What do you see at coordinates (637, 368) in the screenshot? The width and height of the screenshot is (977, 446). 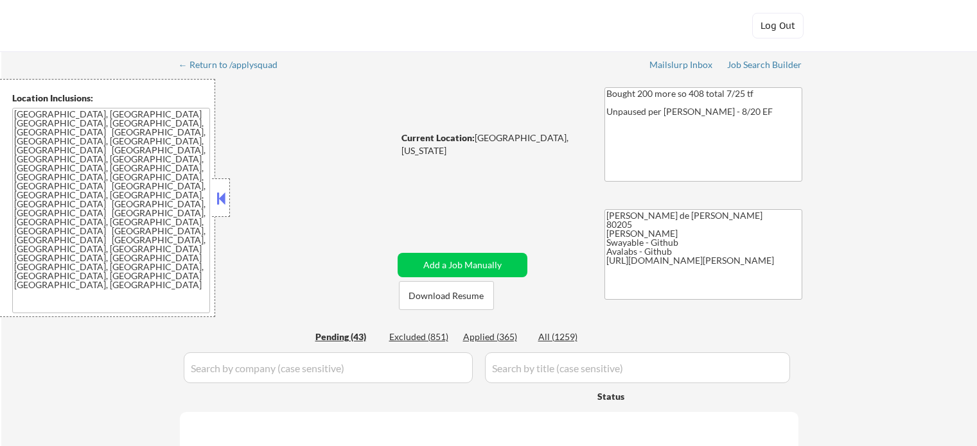 I see `input: Search by title (case sensitive)` at bounding box center [637, 368].